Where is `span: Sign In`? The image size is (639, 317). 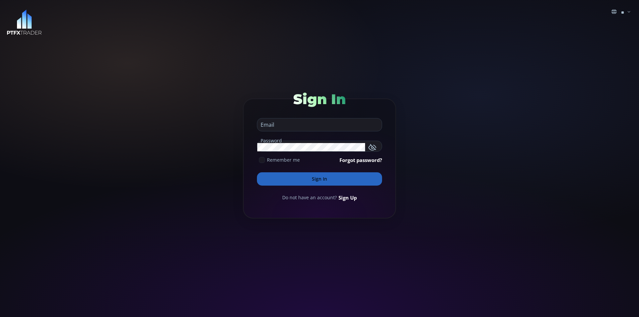
span: Sign In is located at coordinates (320, 99).